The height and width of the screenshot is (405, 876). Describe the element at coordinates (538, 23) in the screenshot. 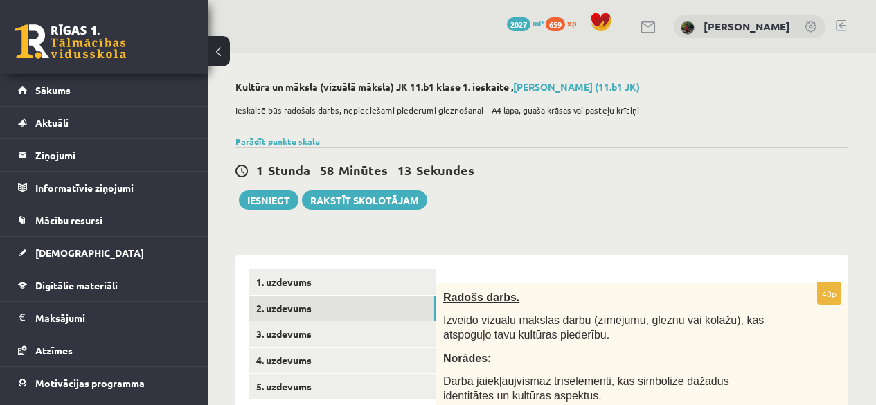

I see `span: mP` at that location.